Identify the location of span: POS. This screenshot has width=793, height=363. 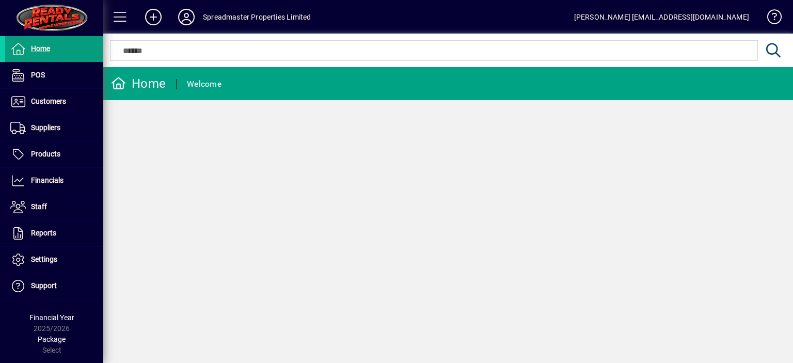
(38, 75).